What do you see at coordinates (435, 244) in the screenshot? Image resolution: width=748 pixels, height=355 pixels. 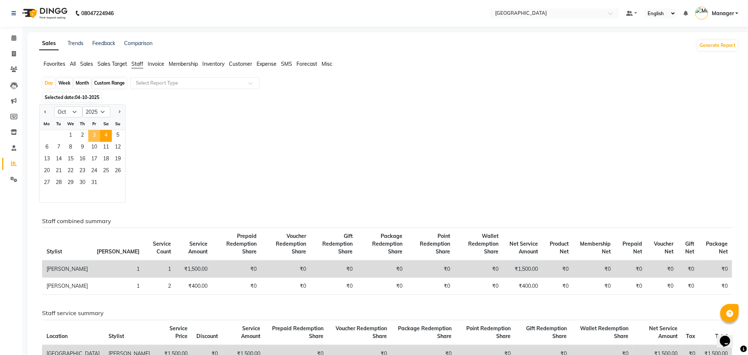 I see `span: Point Redemption Share` at bounding box center [435, 244].